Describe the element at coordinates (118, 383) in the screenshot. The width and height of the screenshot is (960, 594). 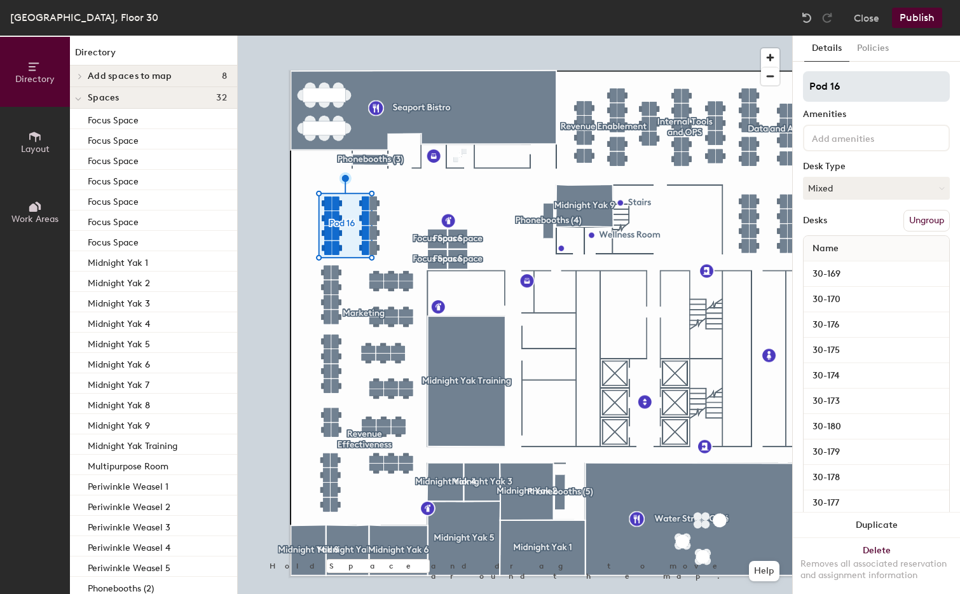
I see `p: Midnight Yak 7` at that location.